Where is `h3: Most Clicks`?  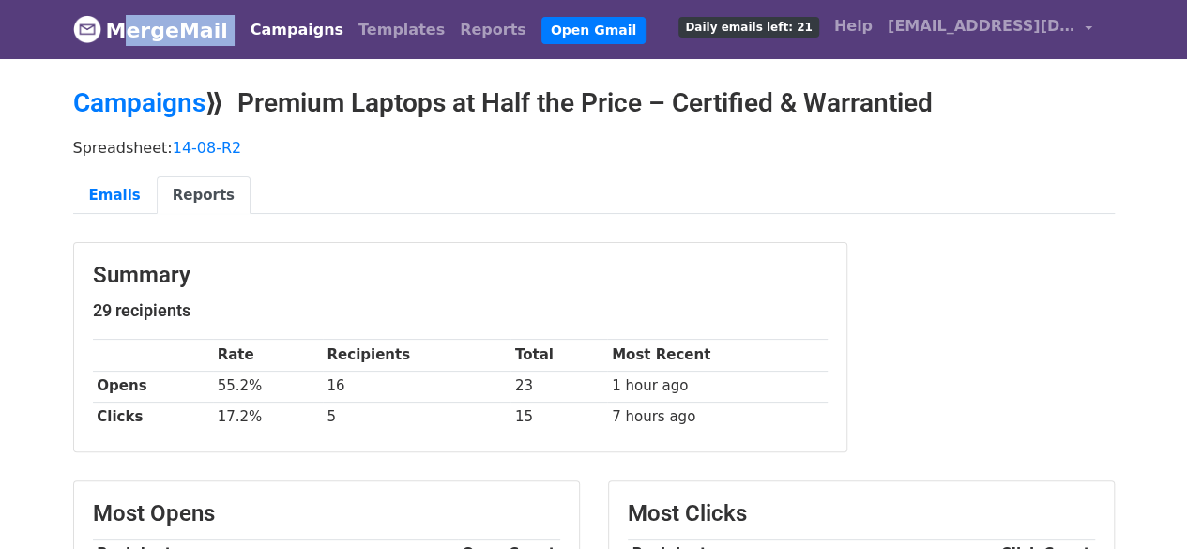
h3: Most Clicks is located at coordinates (861, 513).